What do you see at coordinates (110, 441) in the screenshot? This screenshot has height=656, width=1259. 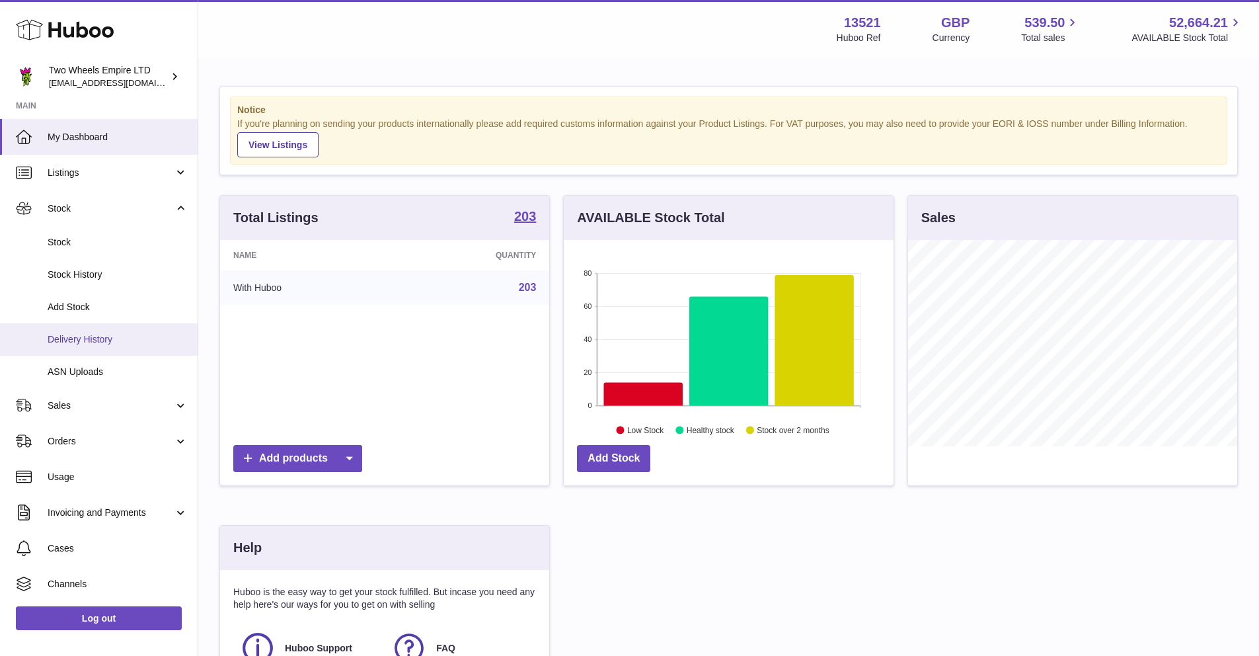 I see `span: Orders` at bounding box center [110, 441].